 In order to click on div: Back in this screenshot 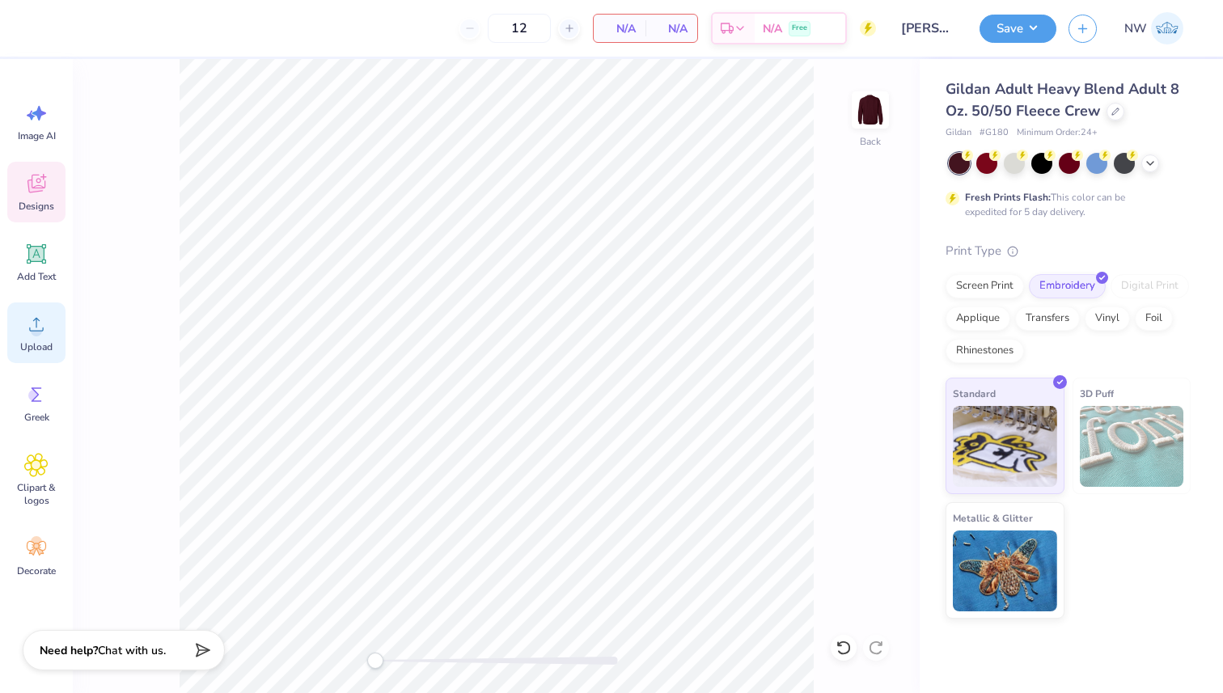, I will do `click(870, 142)`.